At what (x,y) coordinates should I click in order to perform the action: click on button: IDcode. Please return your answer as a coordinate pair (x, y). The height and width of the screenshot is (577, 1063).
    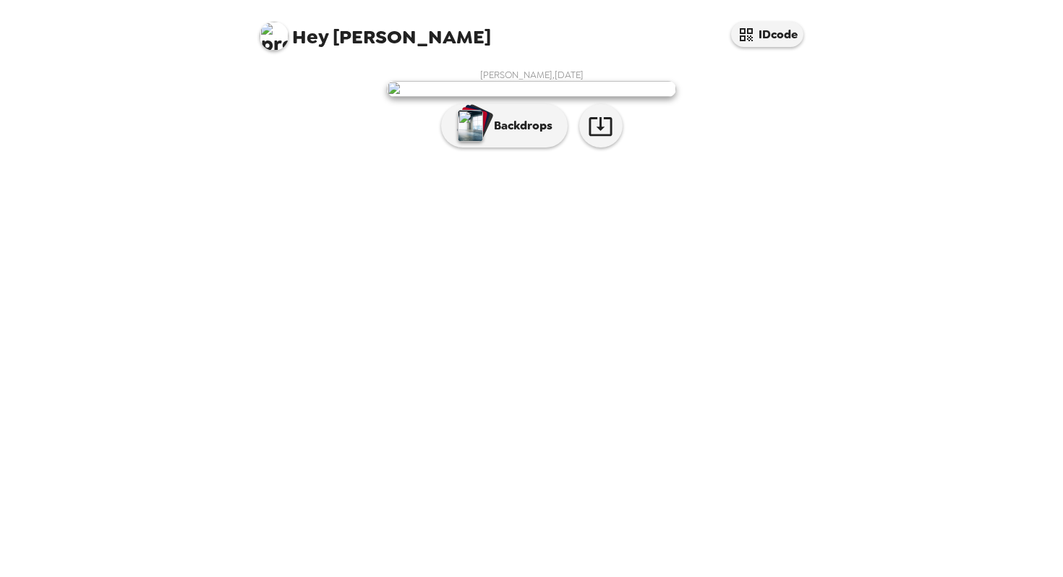
    Looking at the image, I should click on (767, 34).